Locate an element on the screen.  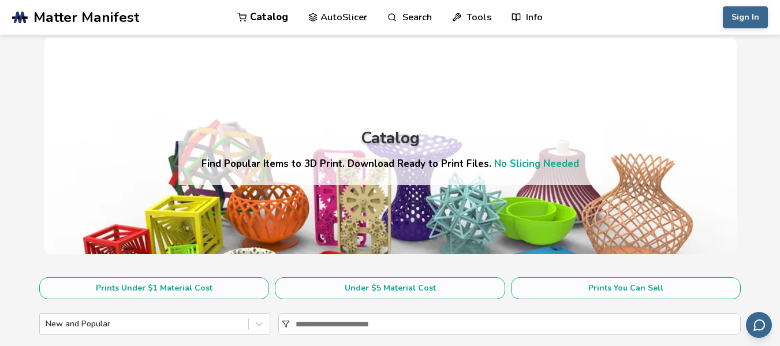
button: Prints Under $1 Material Cost is located at coordinates (154, 288).